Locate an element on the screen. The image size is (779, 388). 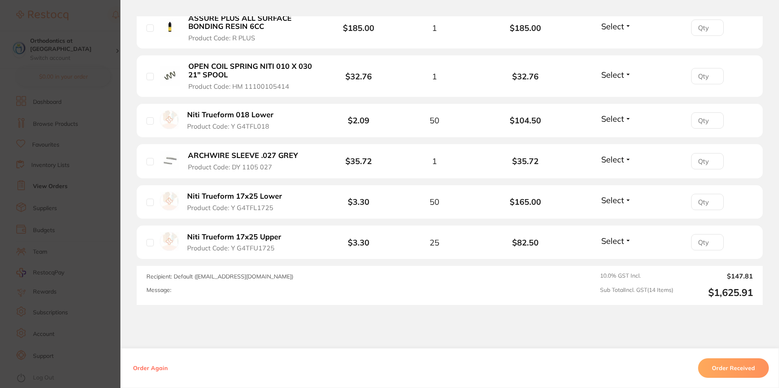
span: Product Code: HM 11100105414 is located at coordinates (239, 86).